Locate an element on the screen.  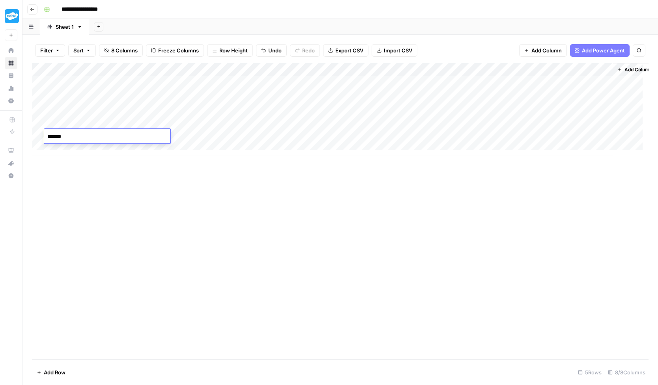
button: 8 Columns is located at coordinates (121, 50).